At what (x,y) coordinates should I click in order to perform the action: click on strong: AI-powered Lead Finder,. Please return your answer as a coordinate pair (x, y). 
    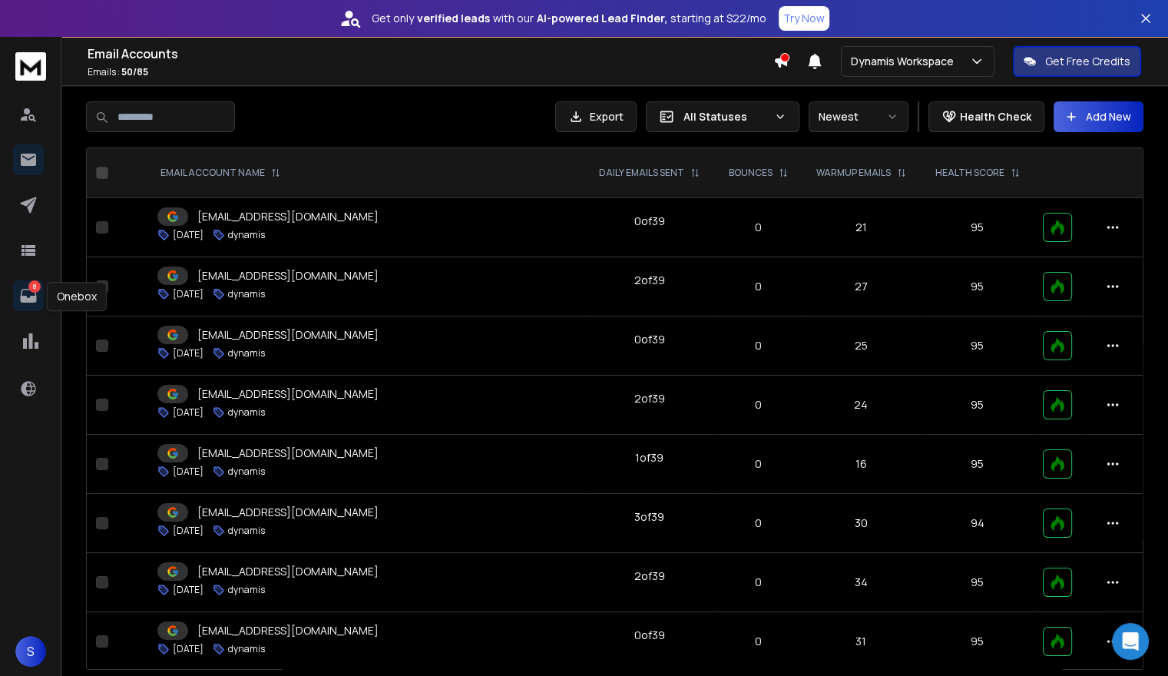
    Looking at the image, I should click on (602, 18).